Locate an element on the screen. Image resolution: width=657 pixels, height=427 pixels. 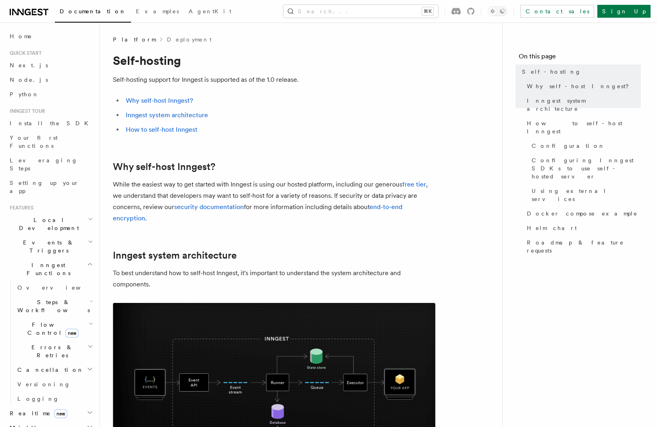
span: Versioning is located at coordinates (44, 384).